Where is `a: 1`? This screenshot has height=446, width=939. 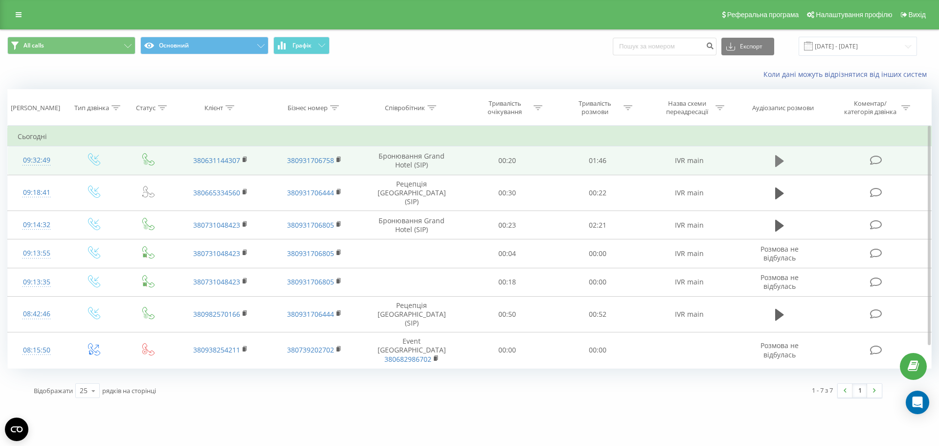
a: 1 is located at coordinates (860, 390).